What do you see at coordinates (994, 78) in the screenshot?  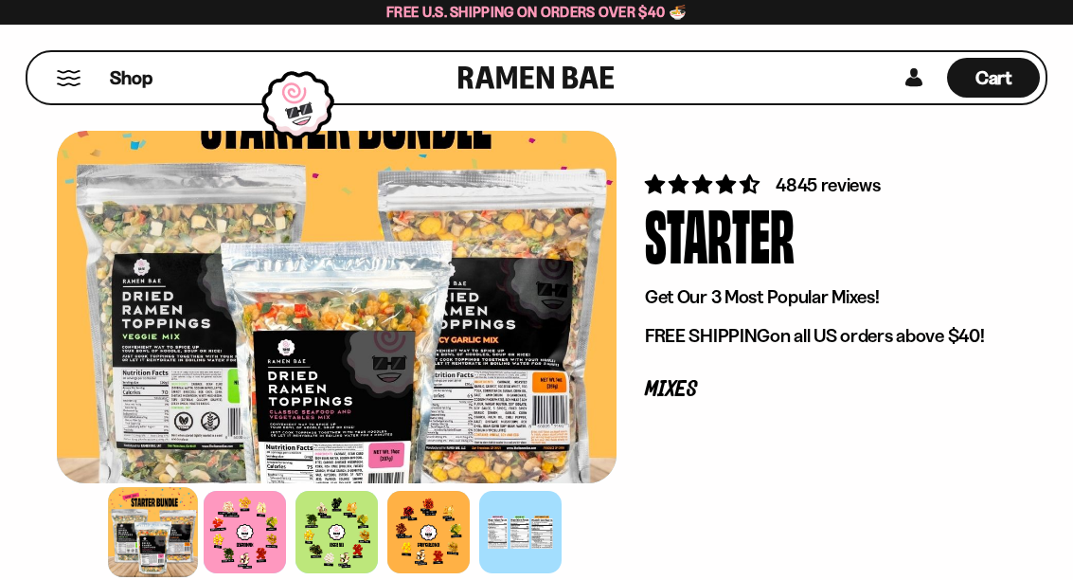 I see `a: Cart` at bounding box center [994, 78].